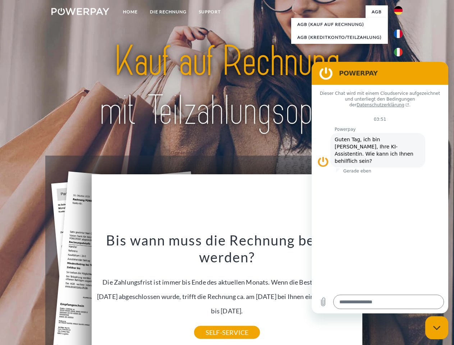 The image size is (454, 345). What do you see at coordinates (398, 52) in the screenshot?
I see `img: it` at bounding box center [398, 52].